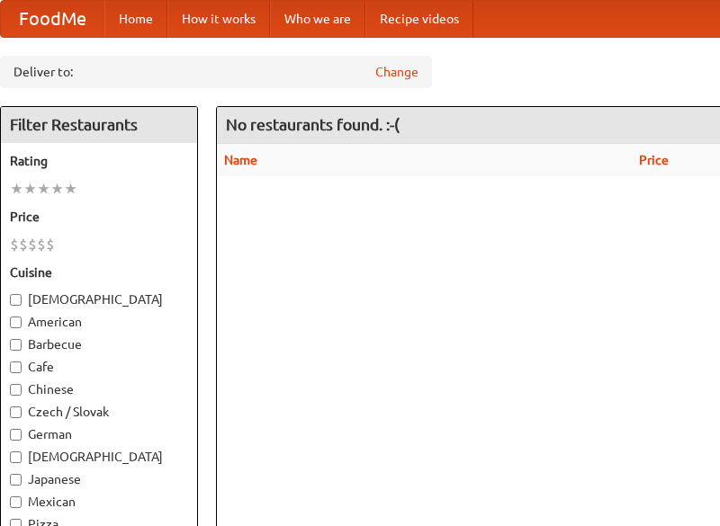 The width and height of the screenshot is (720, 526). What do you see at coordinates (99, 390) in the screenshot?
I see `label: Chinese` at bounding box center [99, 390].